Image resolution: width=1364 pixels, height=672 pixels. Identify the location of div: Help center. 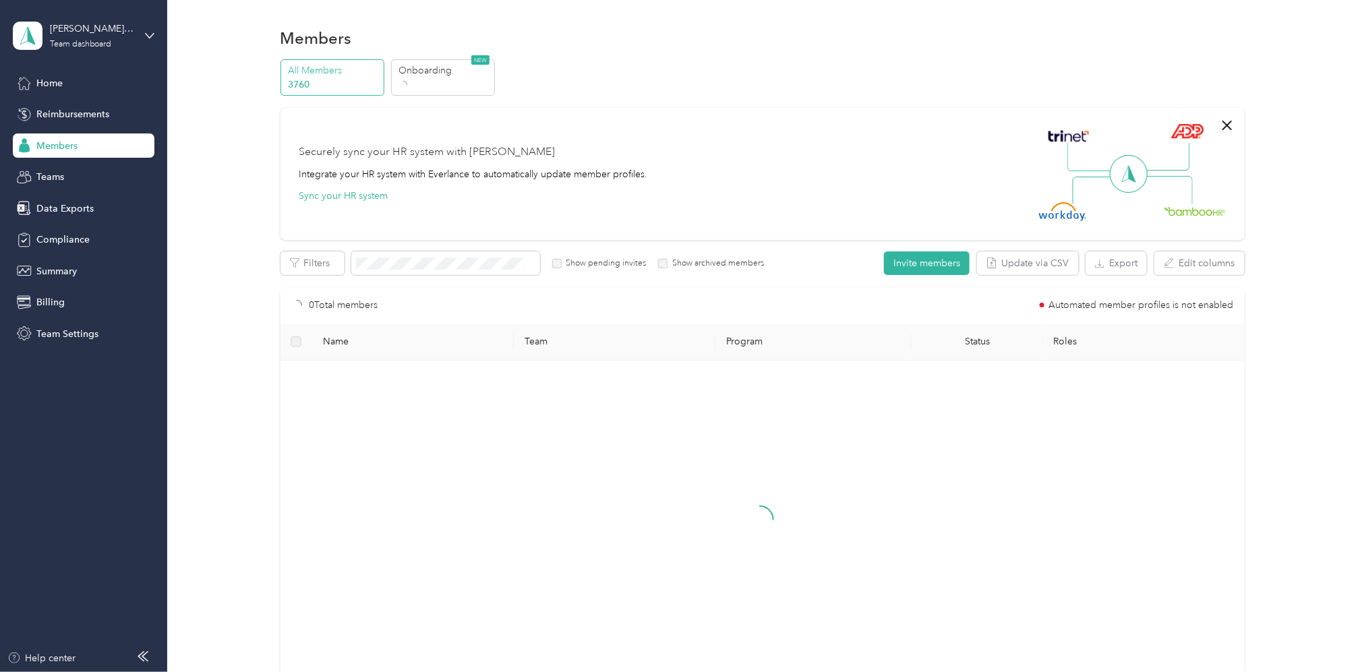
(42, 658).